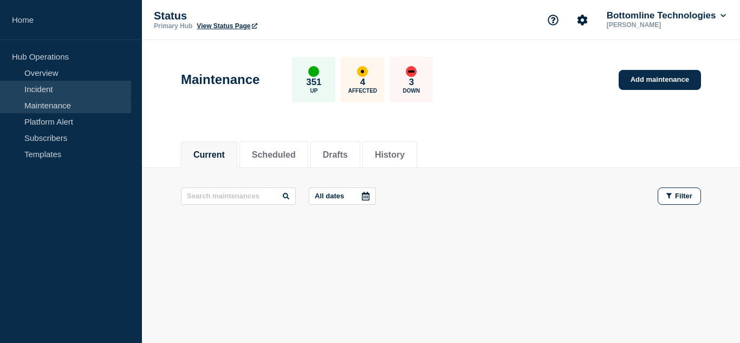  I want to click on div: down, so click(411, 72).